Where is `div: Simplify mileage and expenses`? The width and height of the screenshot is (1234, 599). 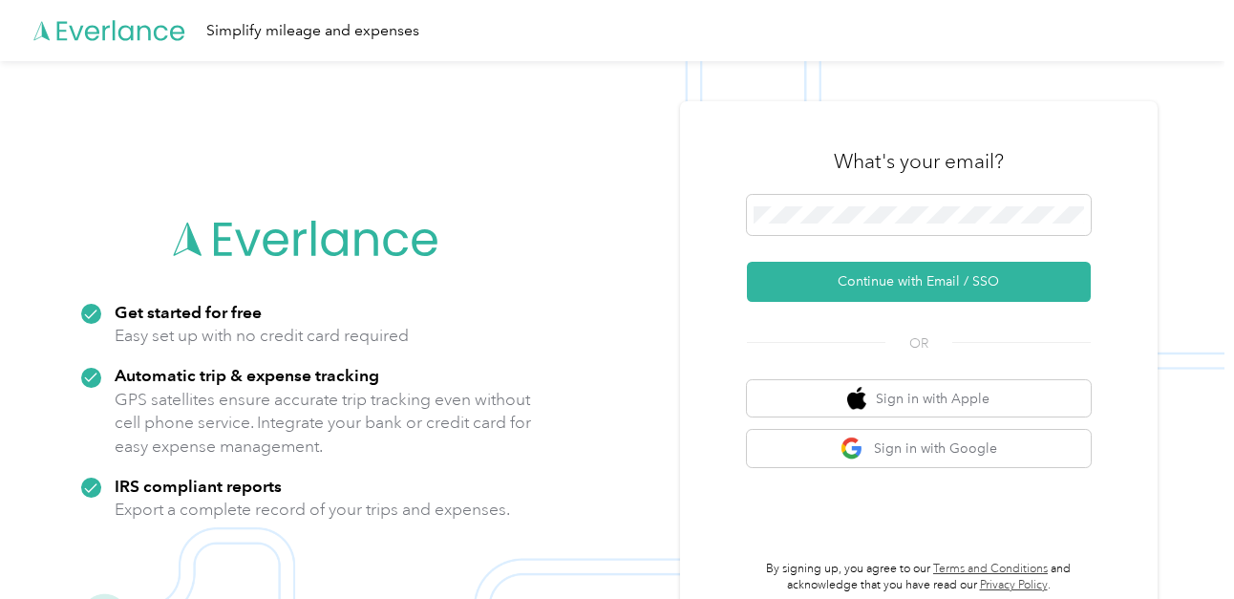
div: Simplify mileage and expenses is located at coordinates (312, 31).